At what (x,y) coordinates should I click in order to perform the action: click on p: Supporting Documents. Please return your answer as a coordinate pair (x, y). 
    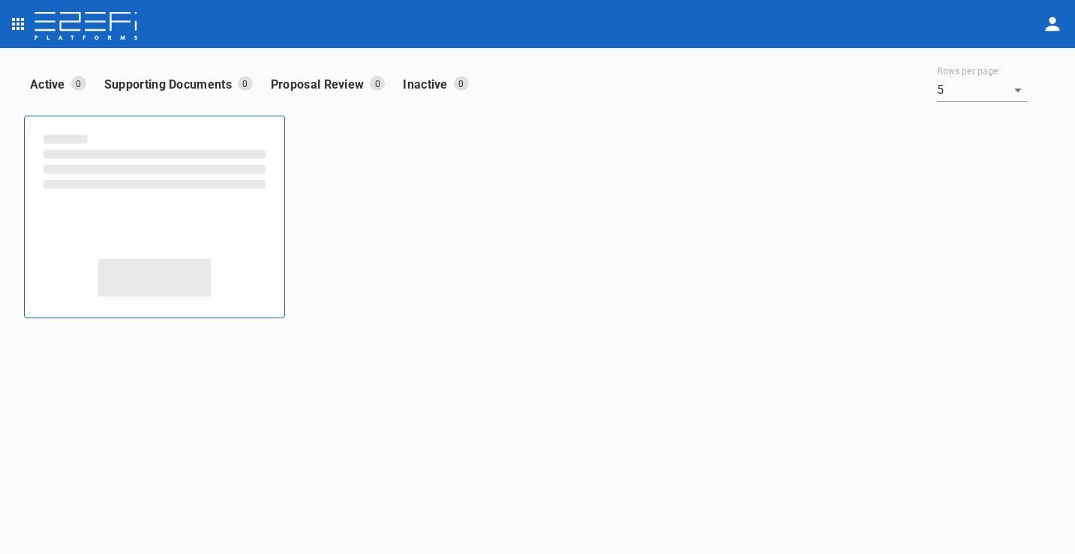
    Looking at the image, I should click on (171, 84).